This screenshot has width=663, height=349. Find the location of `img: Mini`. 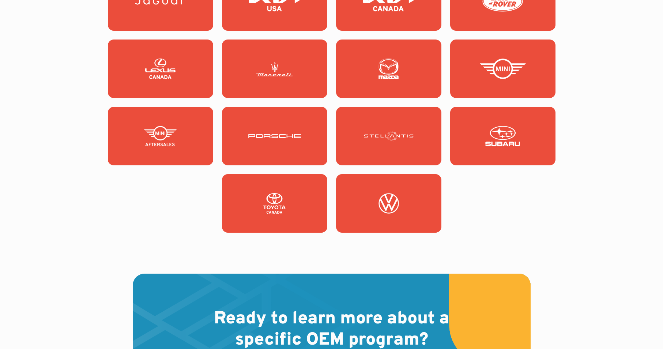

img: Mini is located at coordinates (503, 69).